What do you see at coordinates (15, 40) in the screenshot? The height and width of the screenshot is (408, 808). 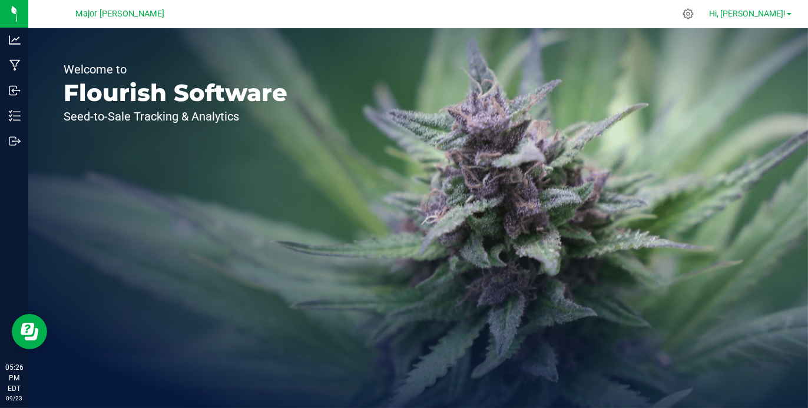 I see `inline-svg: Analytics` at bounding box center [15, 40].